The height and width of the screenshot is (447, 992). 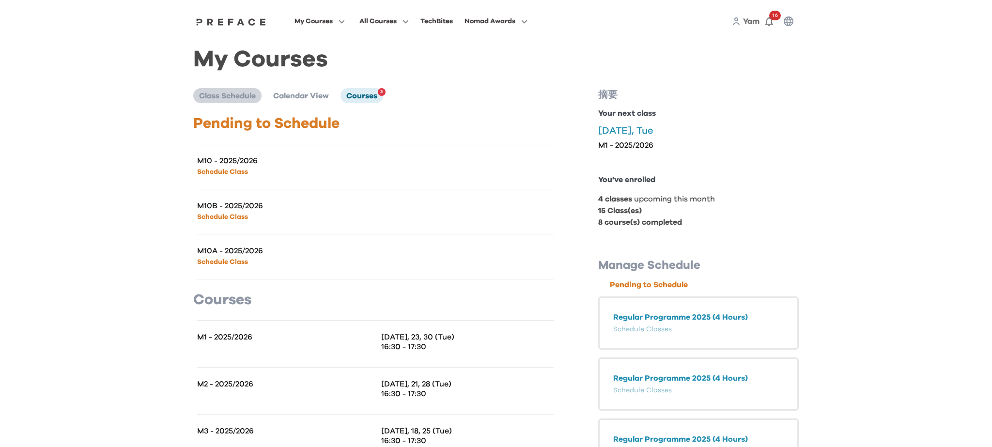 I want to click on b: 15 Class(es), so click(x=620, y=211).